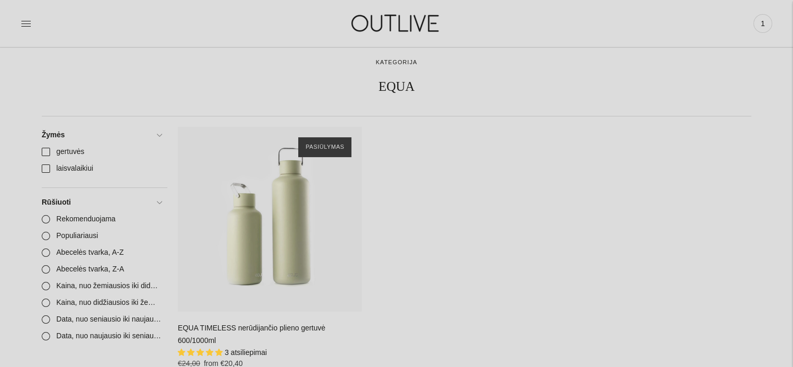  I want to click on a: Žymės, so click(101, 135).